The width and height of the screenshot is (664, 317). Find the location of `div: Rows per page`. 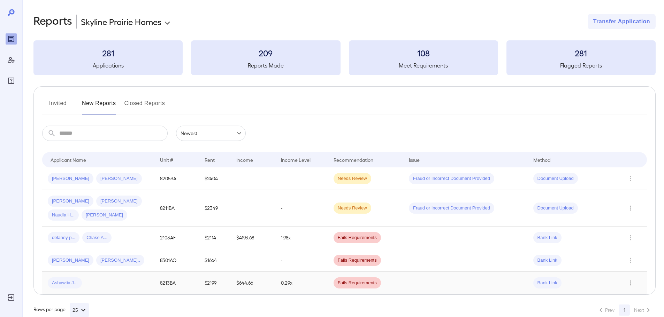

div: Rows per page is located at coordinates (61, 310).